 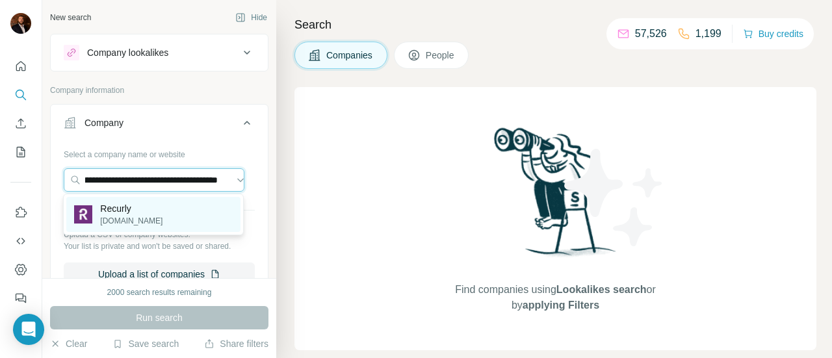 What do you see at coordinates (159, 246) in the screenshot?
I see `p: Your list is private and won't be saved or shared.` at bounding box center [159, 246].